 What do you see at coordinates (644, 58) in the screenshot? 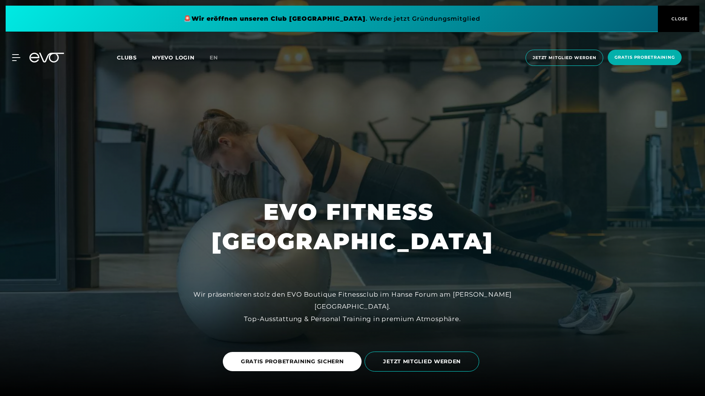
I see `a: Gratis Probetraining` at bounding box center [644, 58].